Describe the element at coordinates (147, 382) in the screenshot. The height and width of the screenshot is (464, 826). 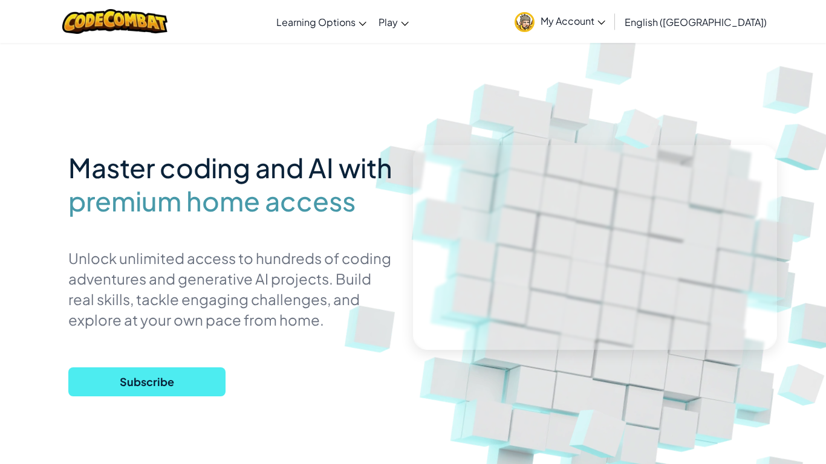
I see `button: Subscribe` at that location.